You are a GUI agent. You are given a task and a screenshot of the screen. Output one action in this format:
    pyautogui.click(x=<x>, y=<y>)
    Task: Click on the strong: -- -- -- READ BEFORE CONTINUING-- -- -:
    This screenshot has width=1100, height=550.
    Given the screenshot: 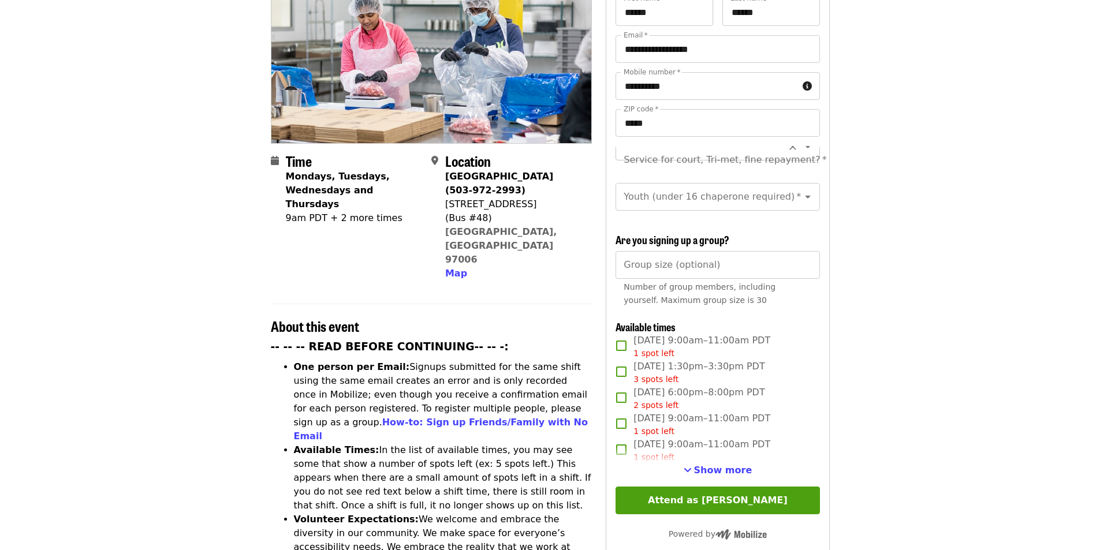 What is the action you would take?
    pyautogui.click(x=390, y=347)
    